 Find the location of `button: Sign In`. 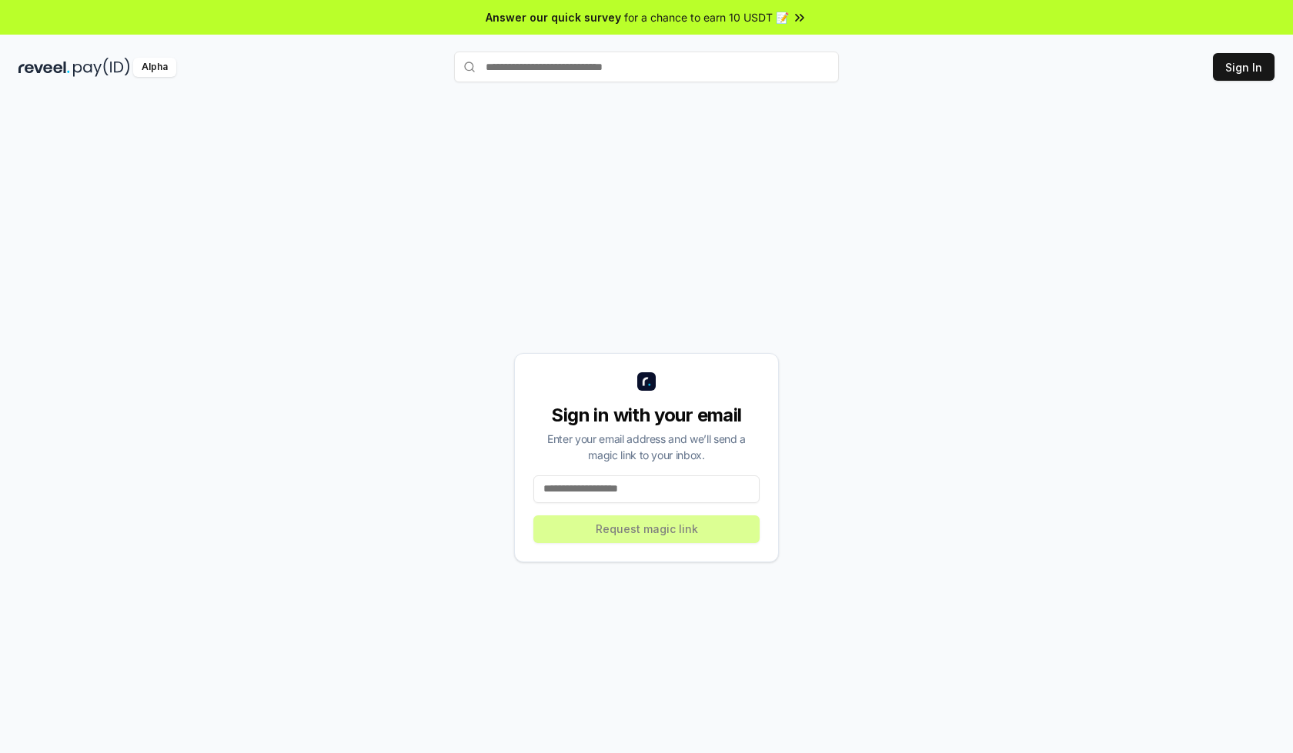

button: Sign In is located at coordinates (1244, 67).